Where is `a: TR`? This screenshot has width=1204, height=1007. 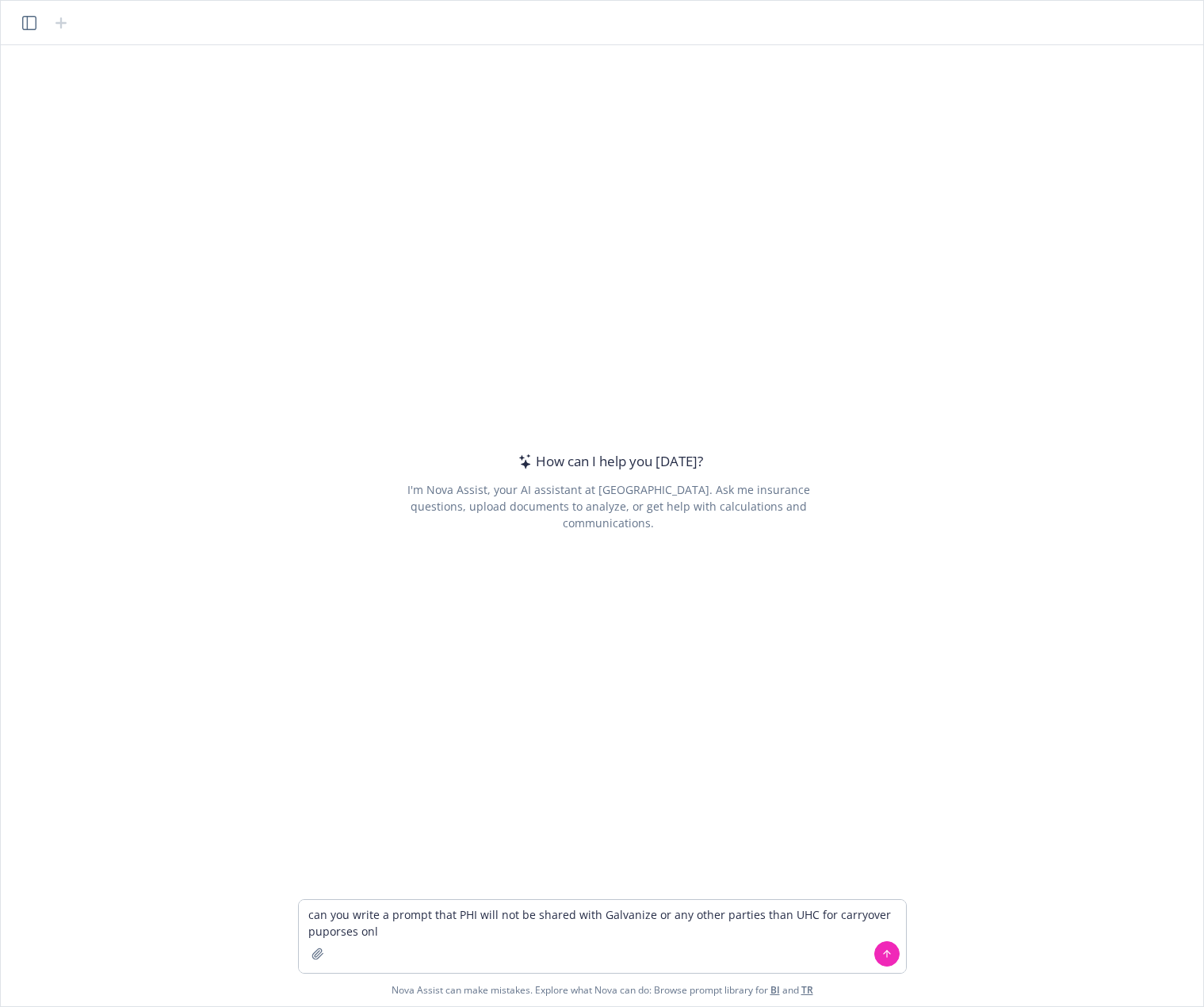 a: TR is located at coordinates (807, 989).